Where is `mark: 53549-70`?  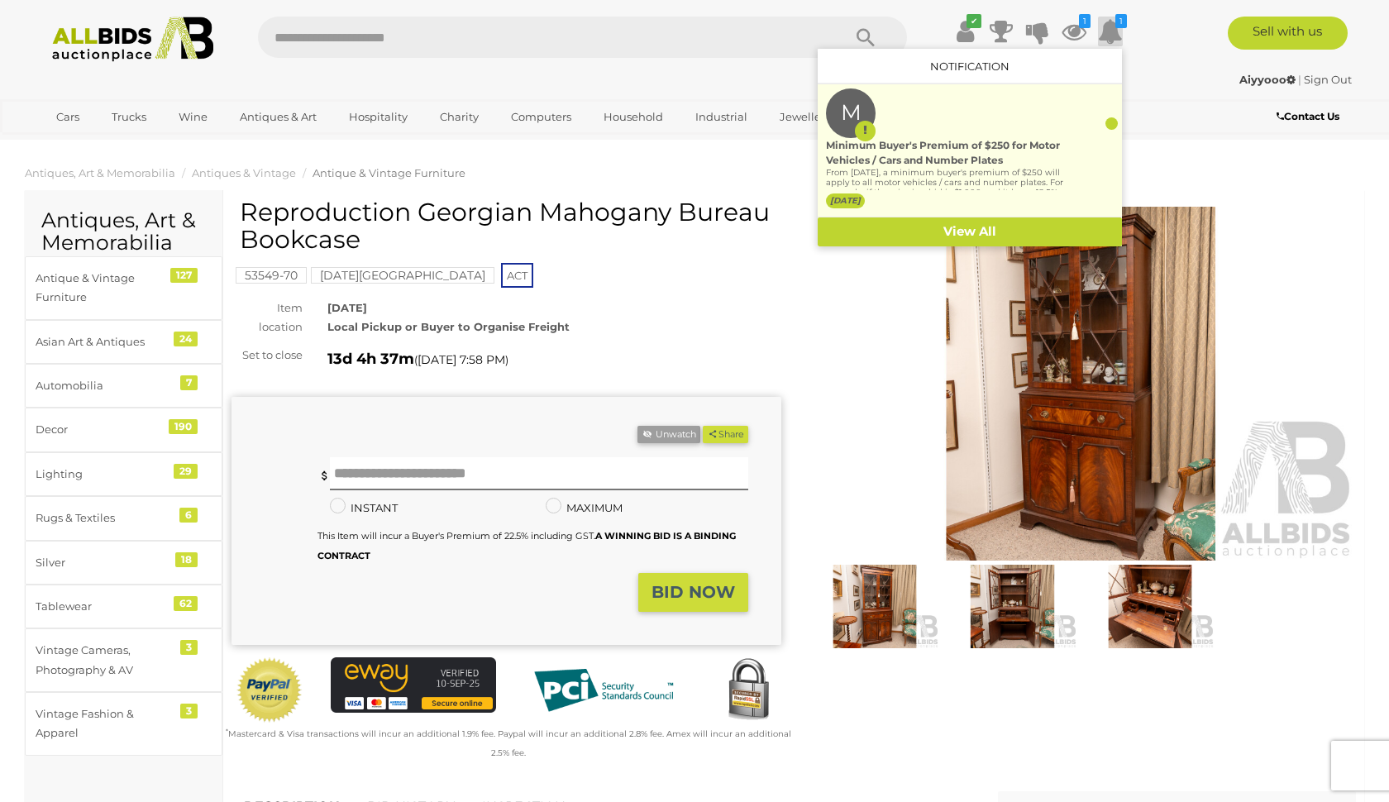
mark: 53549-70 is located at coordinates (271, 275).